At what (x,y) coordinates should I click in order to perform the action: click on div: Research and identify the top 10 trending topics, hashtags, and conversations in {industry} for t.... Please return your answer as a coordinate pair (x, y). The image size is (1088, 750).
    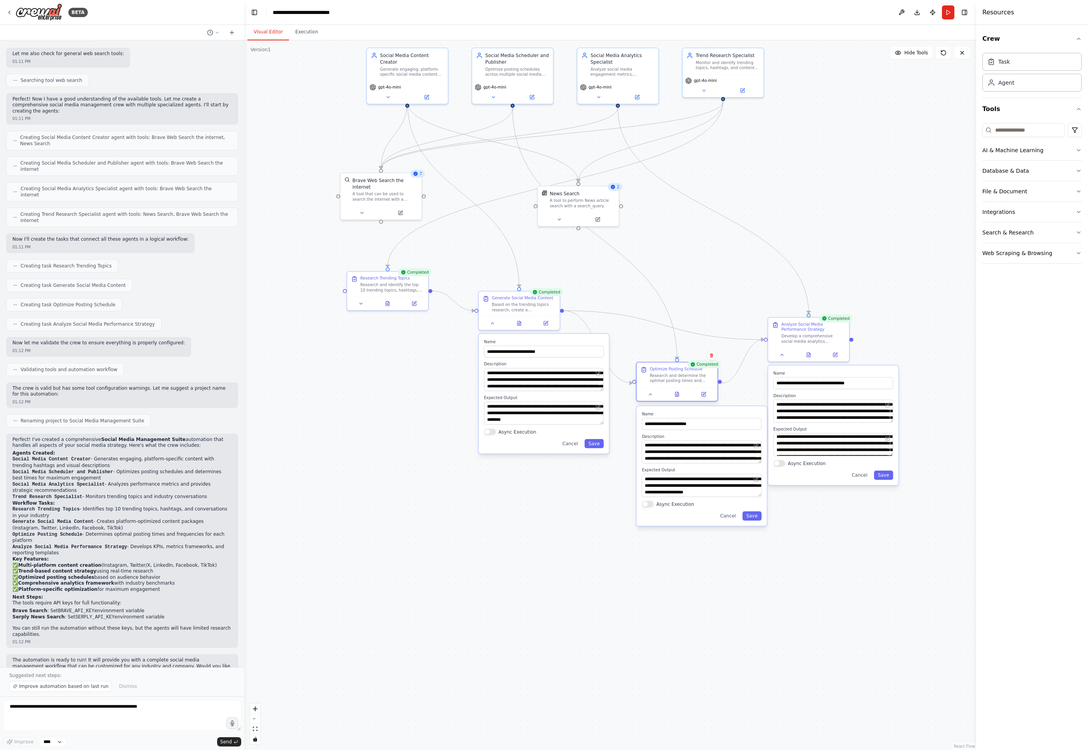
    Looking at the image, I should click on (392, 287).